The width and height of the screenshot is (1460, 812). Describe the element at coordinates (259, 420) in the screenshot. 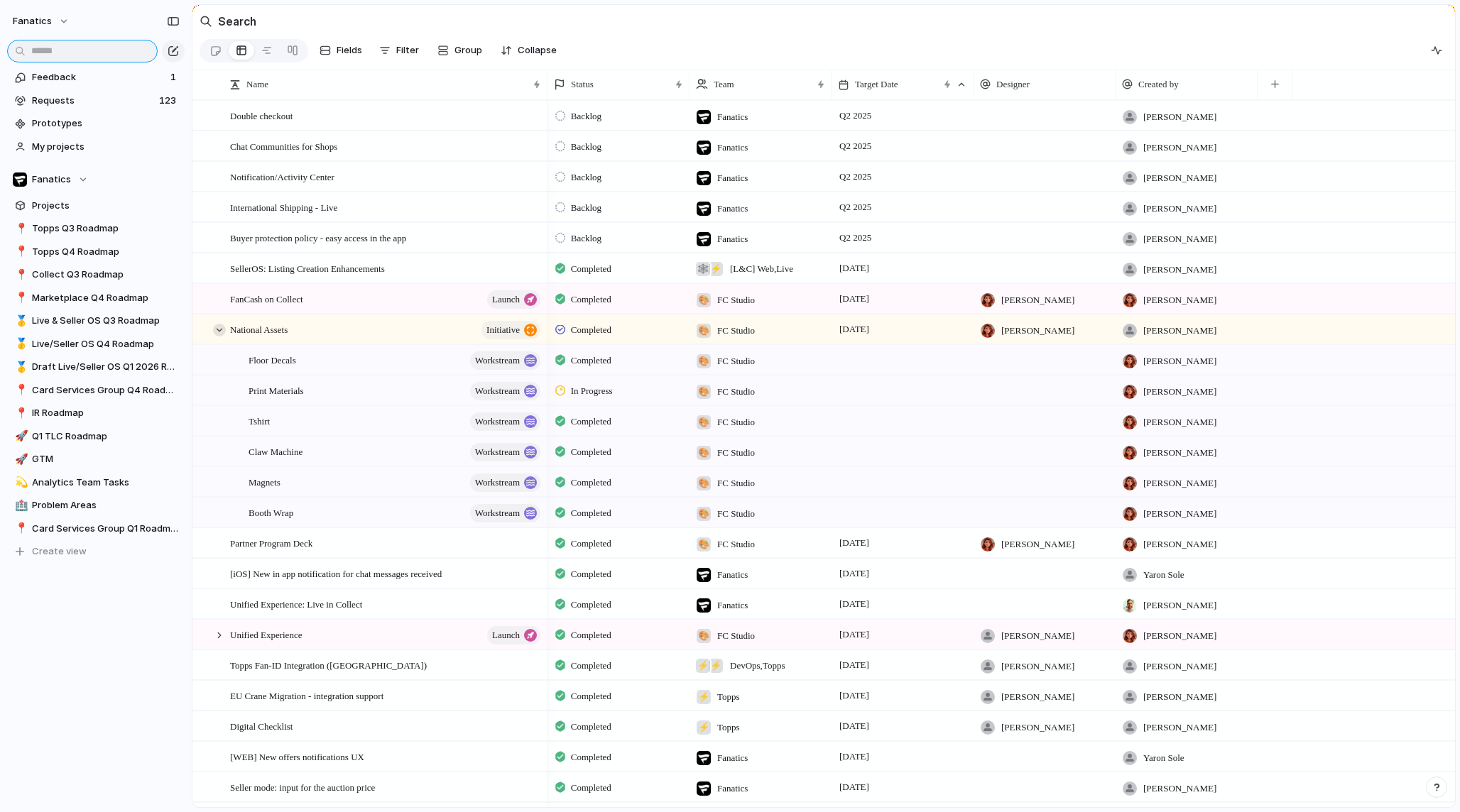

I see `span: Tshirt` at that location.